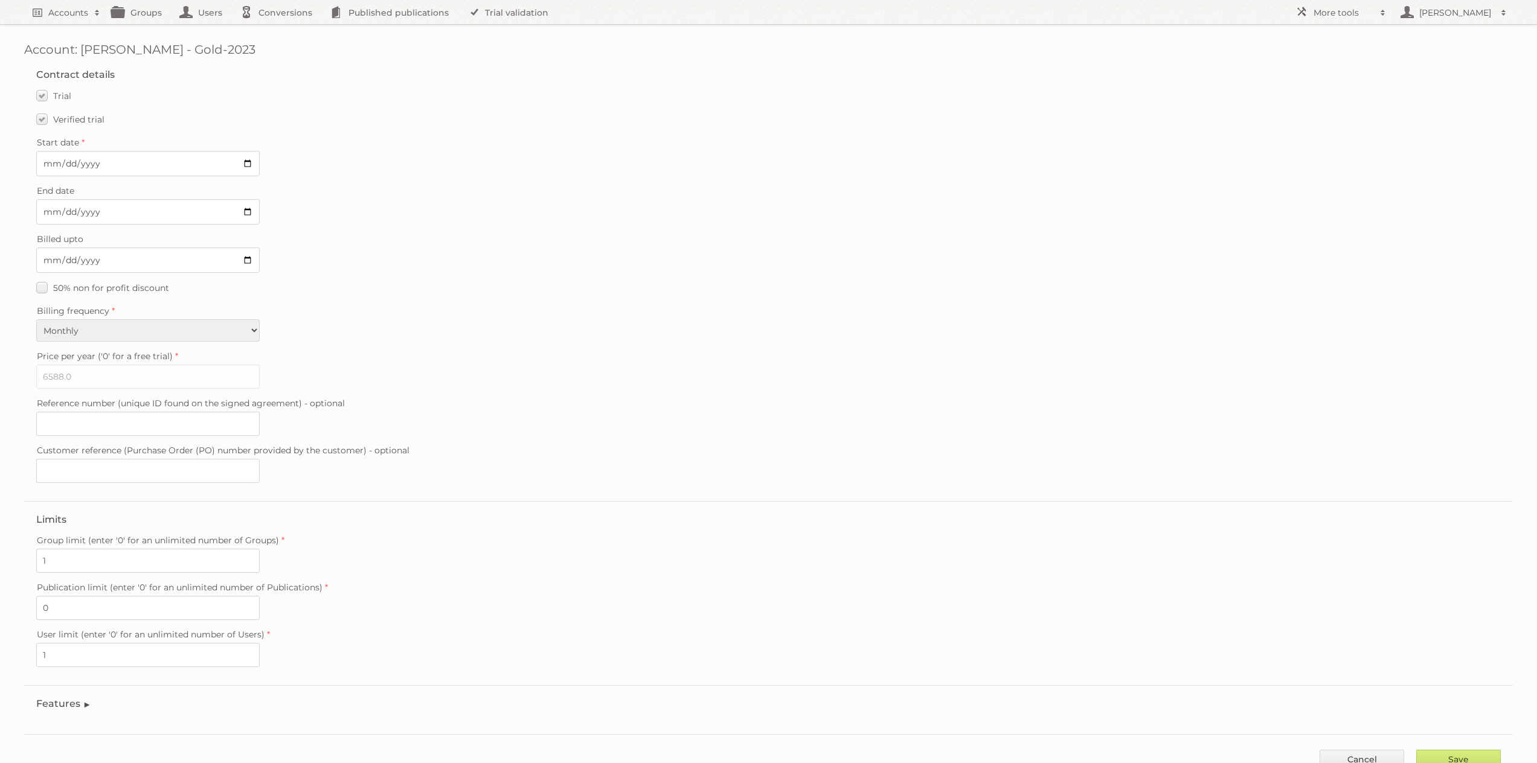 The image size is (1537, 763). What do you see at coordinates (68, 13) in the screenshot?
I see `h2: Accounts` at bounding box center [68, 13].